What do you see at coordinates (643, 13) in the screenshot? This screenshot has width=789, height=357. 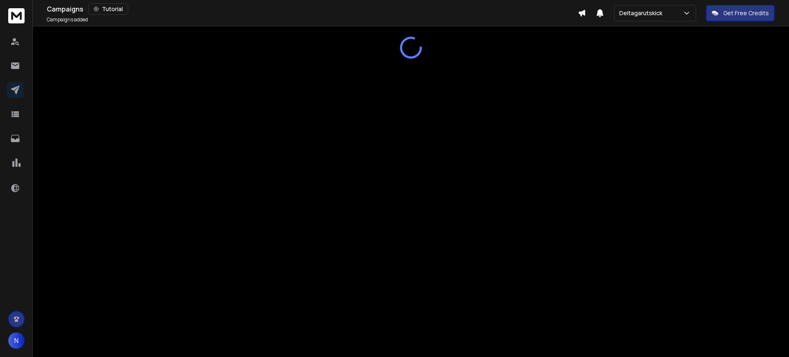 I see `p: Deltagarutskick` at bounding box center [643, 13].